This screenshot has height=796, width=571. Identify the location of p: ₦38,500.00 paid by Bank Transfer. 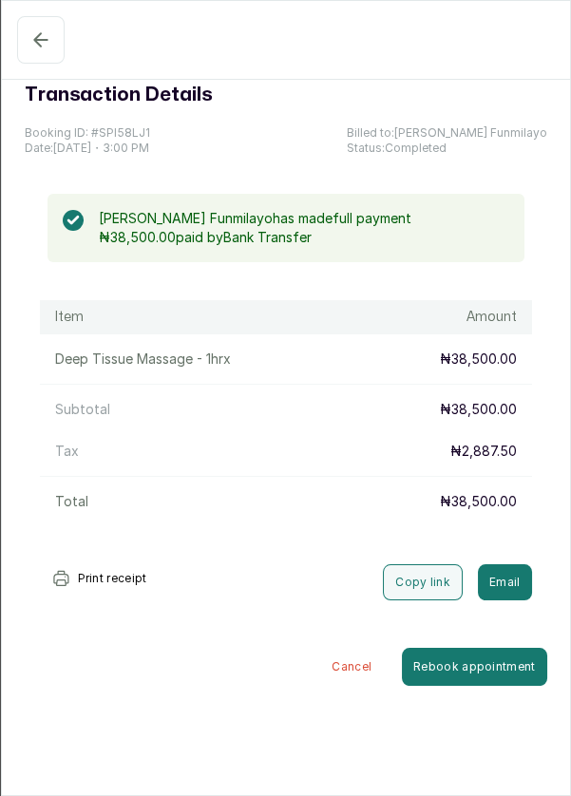
(304, 237).